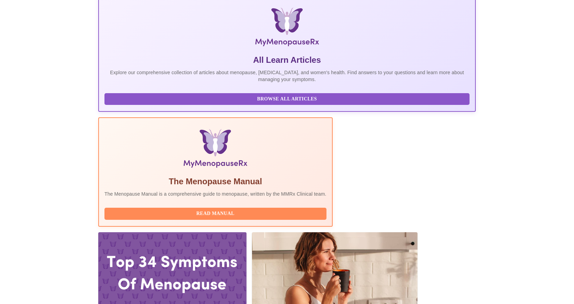 The height and width of the screenshot is (304, 574). Describe the element at coordinates (287, 28) in the screenshot. I see `img: MyMenopauseRx Logo` at that location.